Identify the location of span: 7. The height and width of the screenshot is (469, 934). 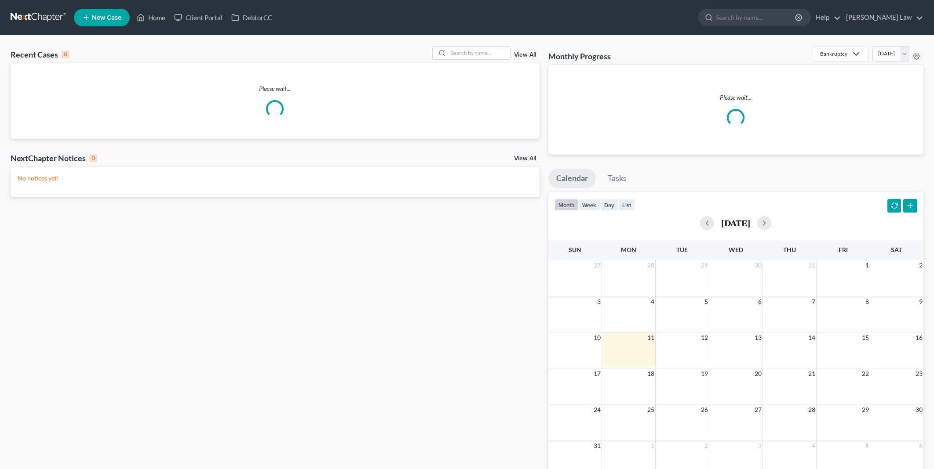
(813, 302).